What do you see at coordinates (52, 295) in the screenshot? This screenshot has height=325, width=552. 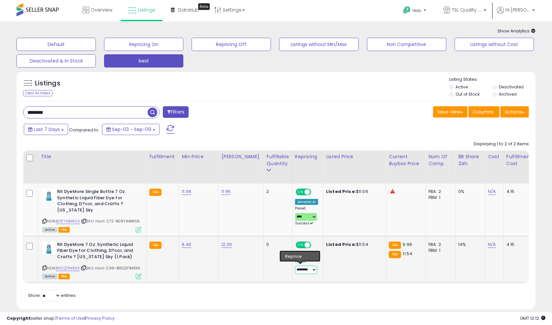 I see `span: Show: entries` at bounding box center [52, 295].